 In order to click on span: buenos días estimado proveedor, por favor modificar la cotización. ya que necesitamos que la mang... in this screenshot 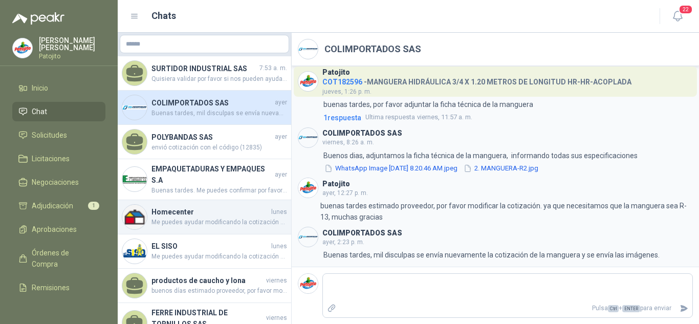, I will do `click(219, 291)`.